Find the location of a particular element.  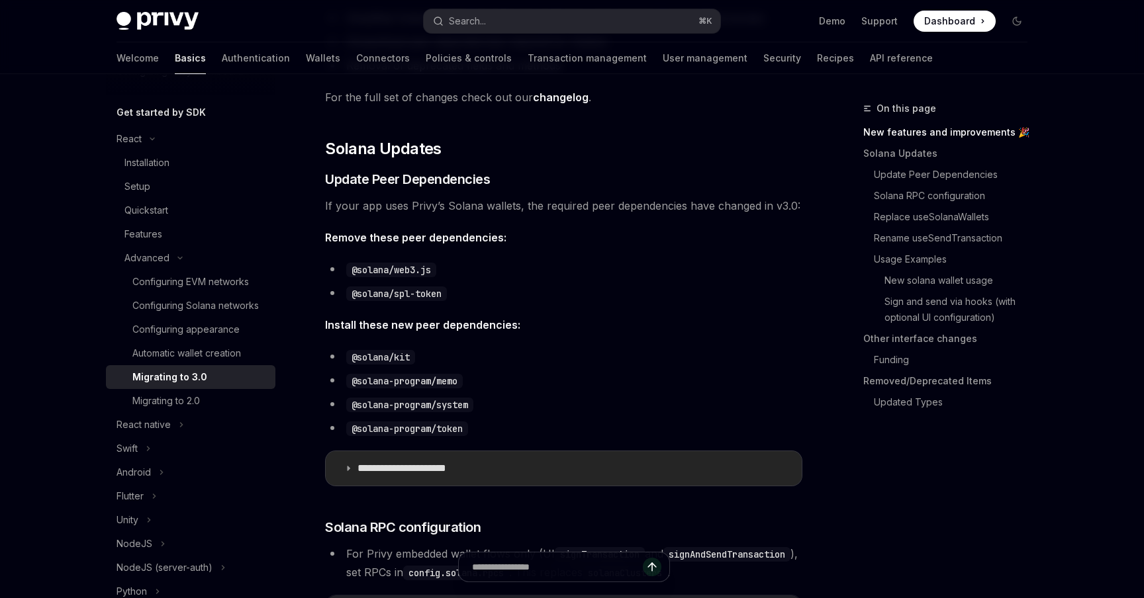

code: @solana-program/token is located at coordinates (407, 429).